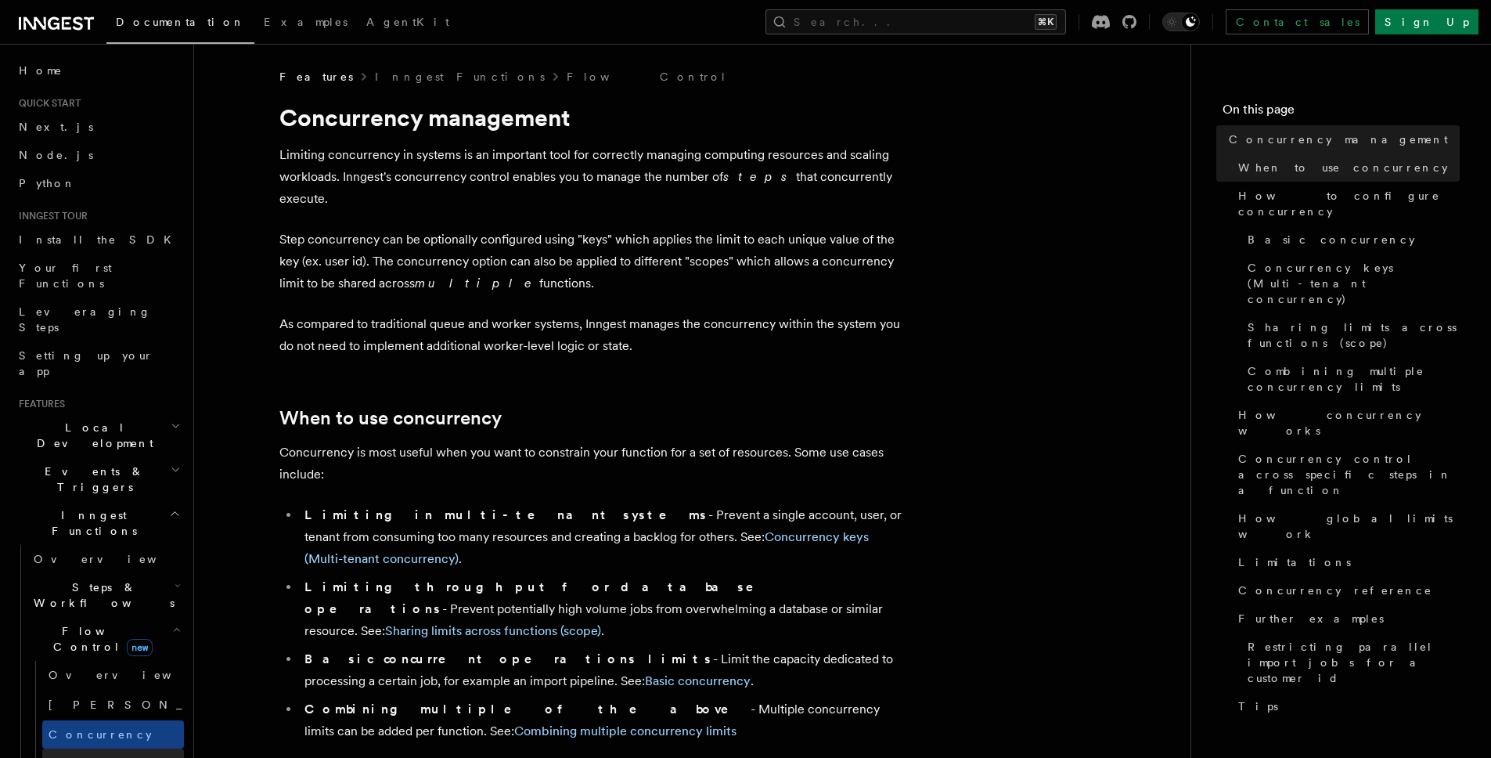  Describe the element at coordinates (408, 23) in the screenshot. I see `a: AgentKit` at that location.